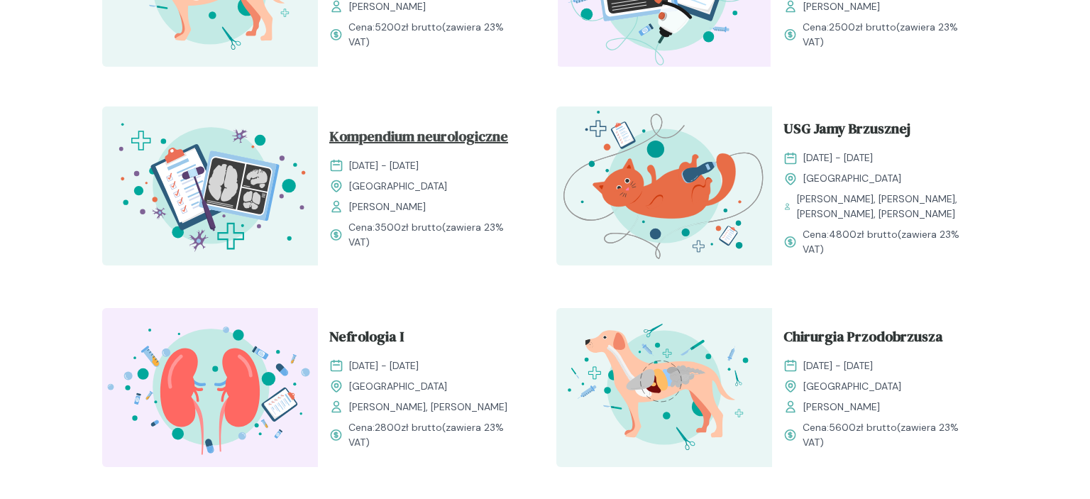 This screenshot has width=1090, height=499. Describe the element at coordinates (366, 339) in the screenshot. I see `span: Nefrologia I` at that location.